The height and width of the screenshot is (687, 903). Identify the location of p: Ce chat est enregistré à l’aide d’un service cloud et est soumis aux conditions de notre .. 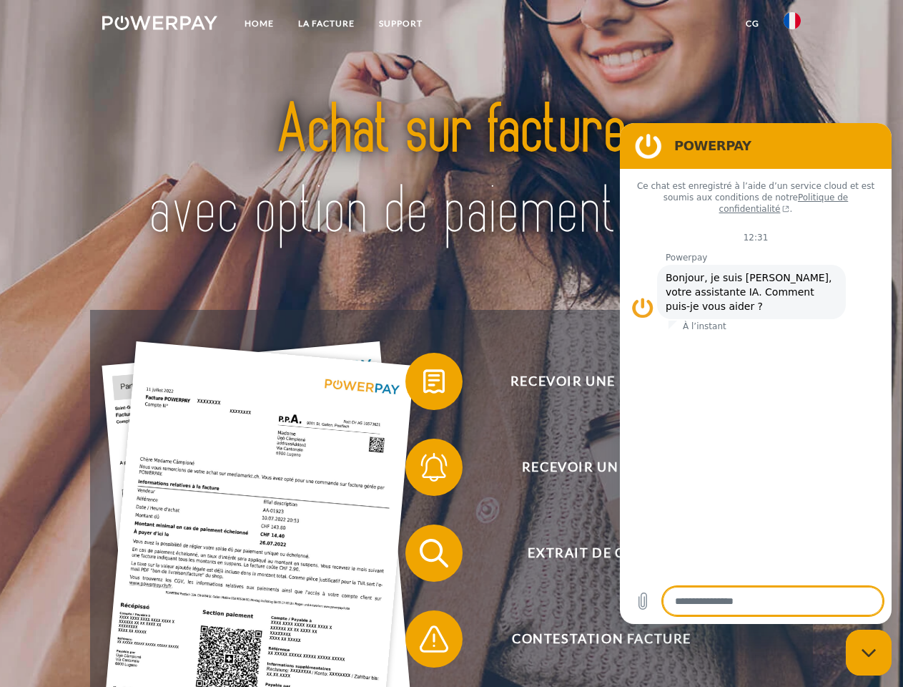
(136, 74).